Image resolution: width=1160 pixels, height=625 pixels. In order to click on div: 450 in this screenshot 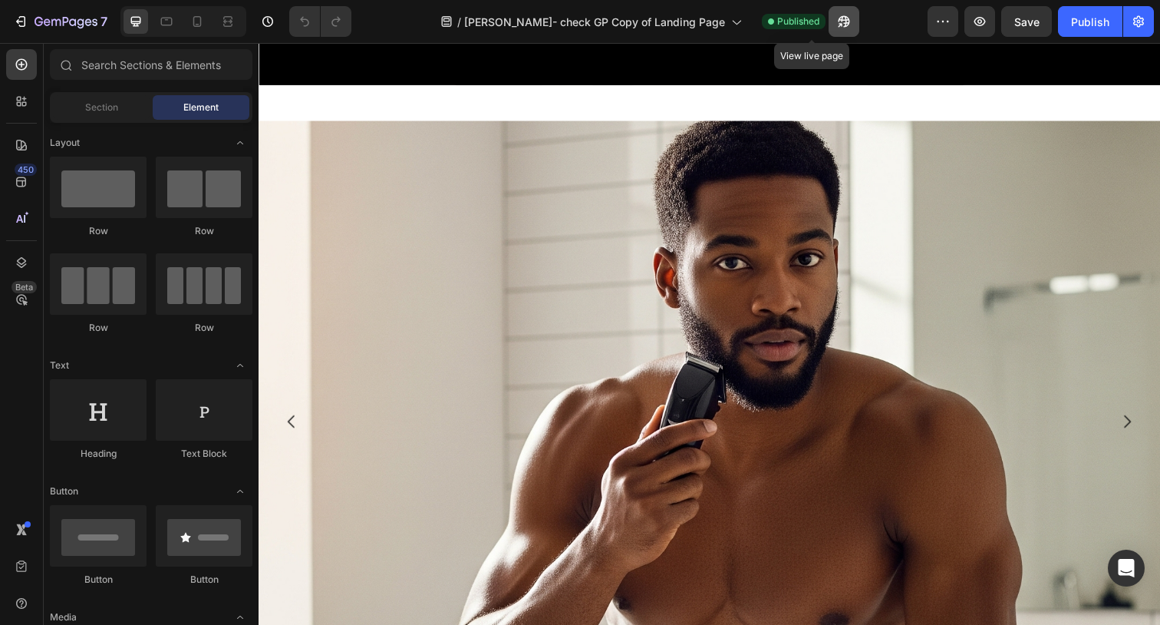, I will do `click(25, 170)`.